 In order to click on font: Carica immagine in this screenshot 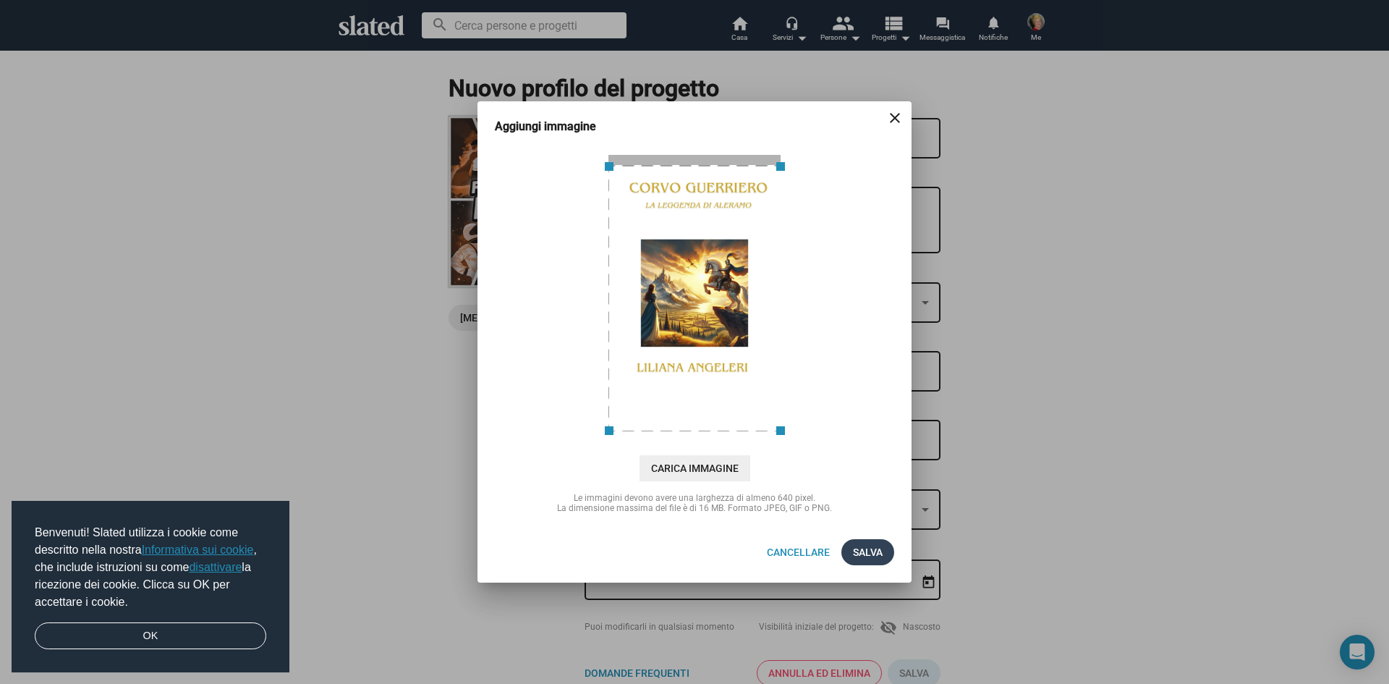, I will do `click(694, 468)`.